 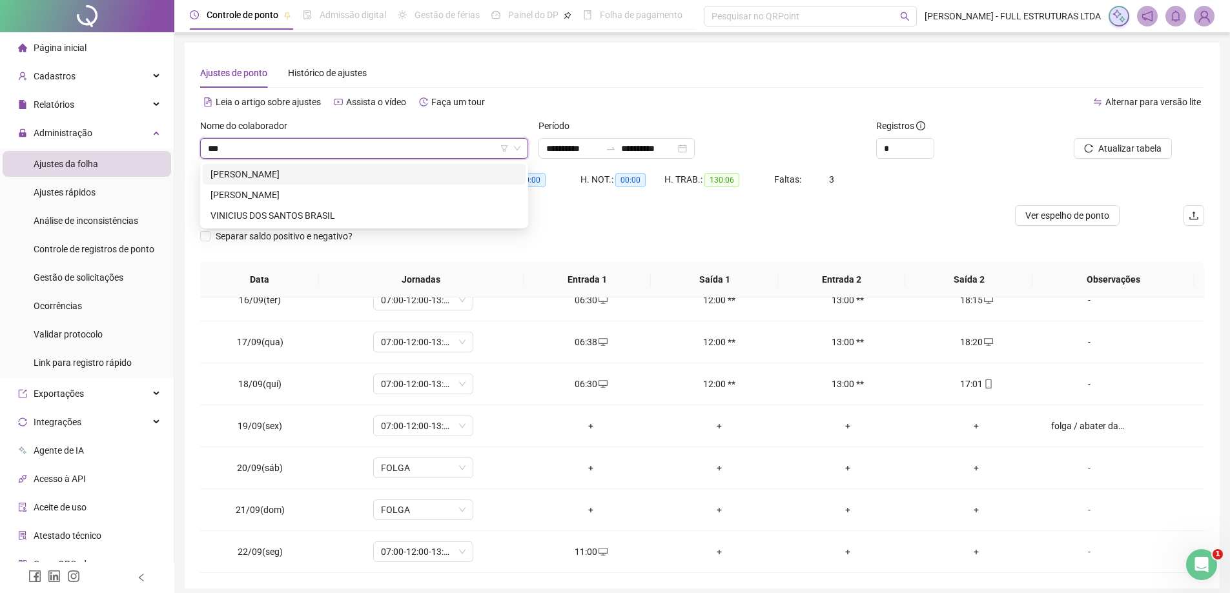 I want to click on span: 16/09(ter), so click(x=260, y=300).